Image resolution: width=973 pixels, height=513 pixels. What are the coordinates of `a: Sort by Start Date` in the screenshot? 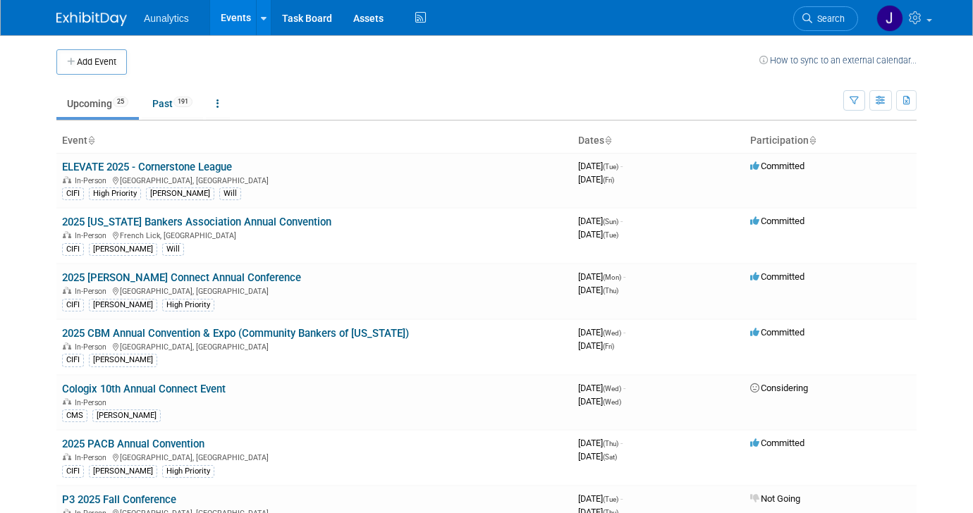 It's located at (608, 140).